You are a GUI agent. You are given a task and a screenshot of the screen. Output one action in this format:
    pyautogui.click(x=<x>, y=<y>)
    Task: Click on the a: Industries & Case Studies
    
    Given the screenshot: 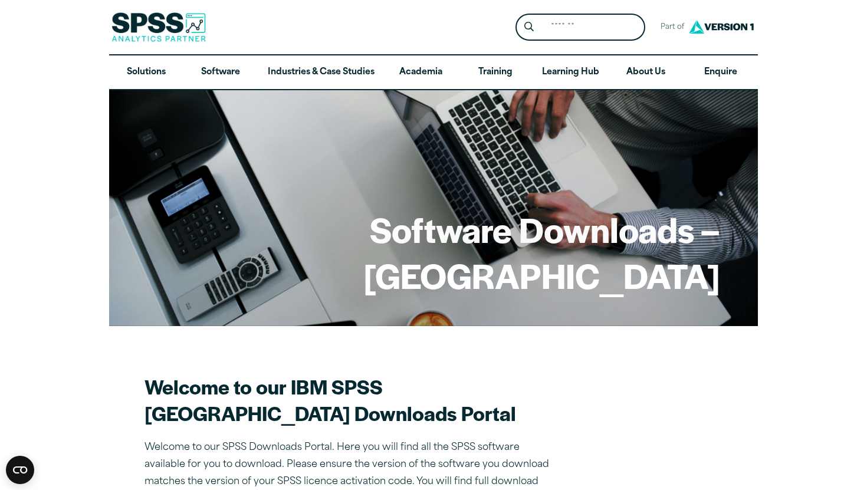 What is the action you would take?
    pyautogui.click(x=321, y=73)
    